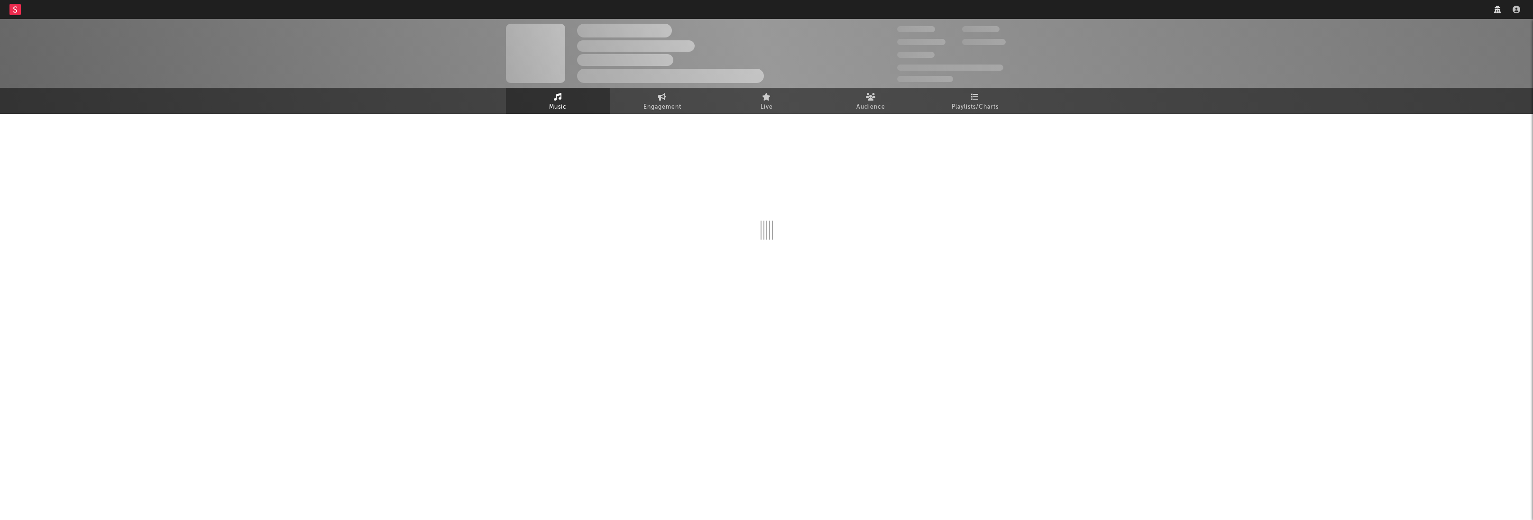 The image size is (1533, 520). I want to click on span: Music, so click(558, 107).